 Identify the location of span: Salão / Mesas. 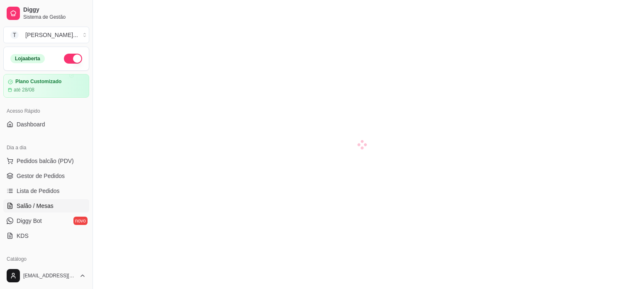
(35, 205).